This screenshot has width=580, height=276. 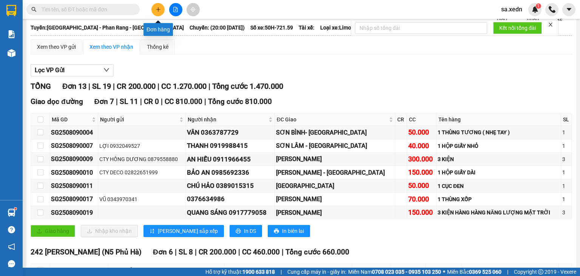 What do you see at coordinates (230, 159) in the screenshot?
I see `div: AN HIẾU 0911966455` at bounding box center [230, 159].